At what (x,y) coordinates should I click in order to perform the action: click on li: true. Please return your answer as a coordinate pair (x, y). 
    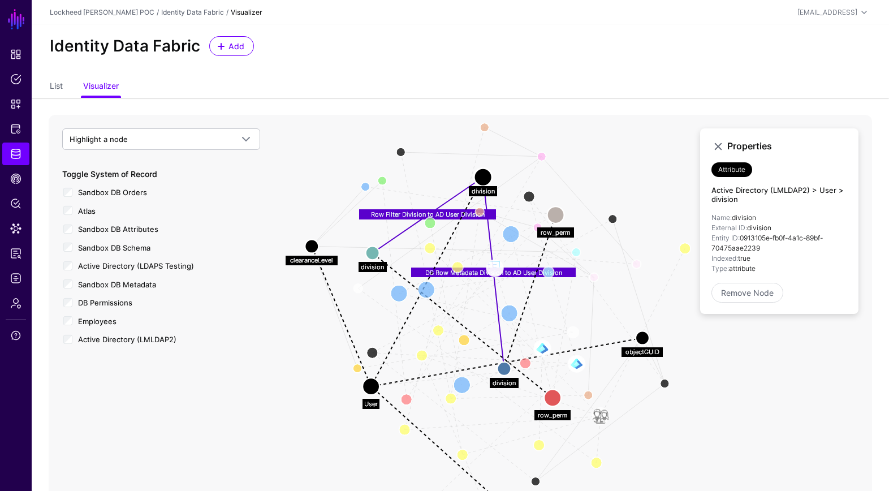
    Looking at the image, I should click on (779, 258).